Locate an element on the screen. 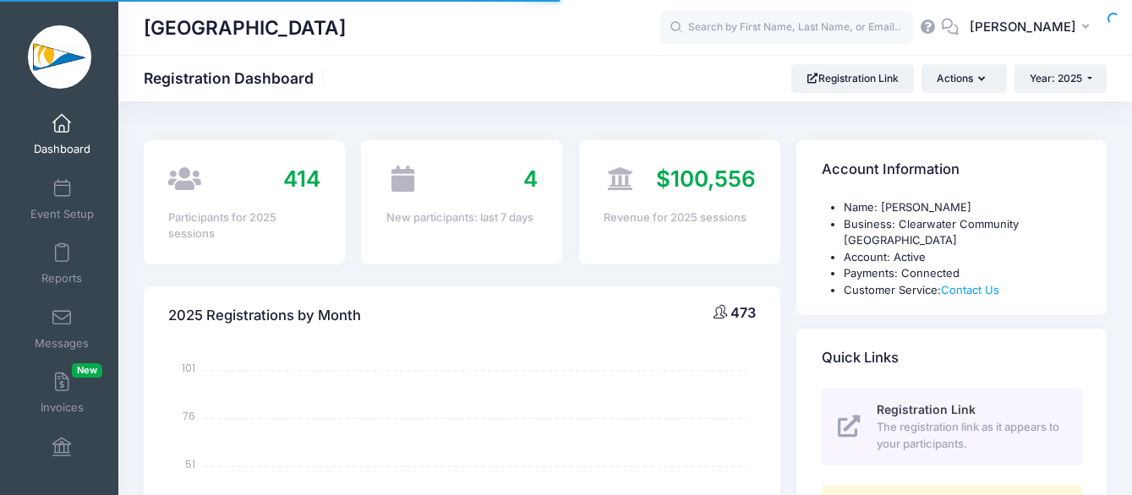 This screenshot has height=495, width=1132. span: Messages is located at coordinates (62, 343).